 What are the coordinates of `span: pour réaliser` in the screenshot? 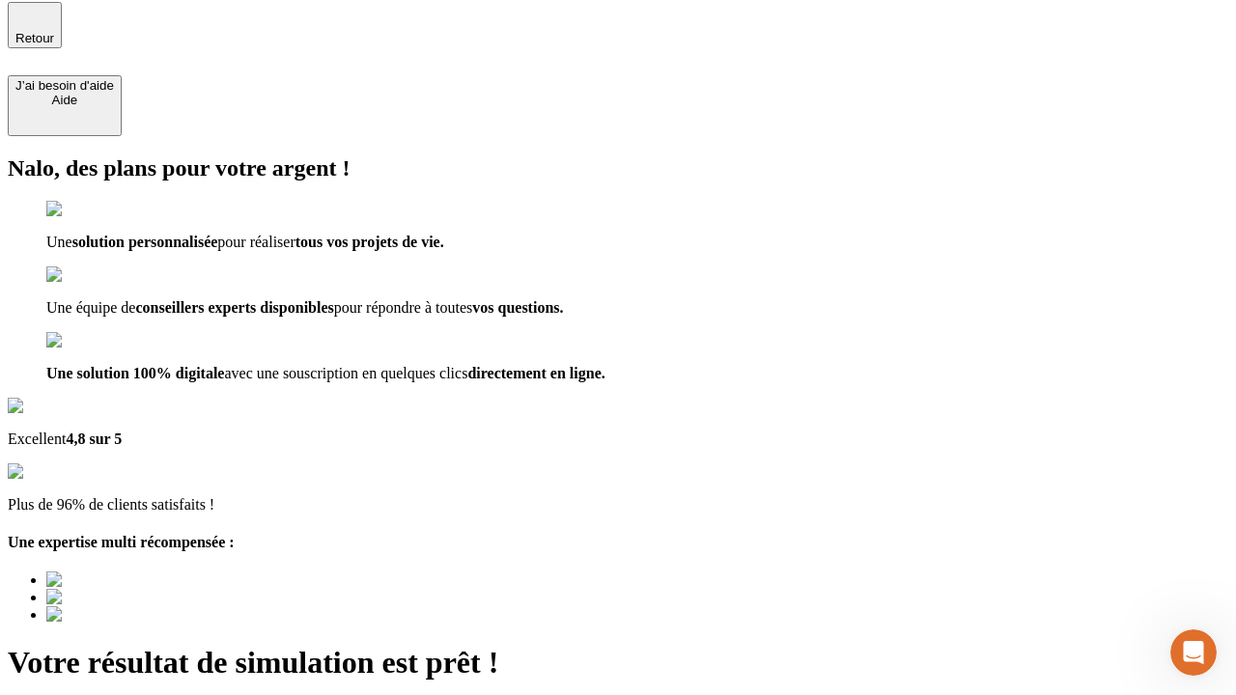 It's located at (256, 241).